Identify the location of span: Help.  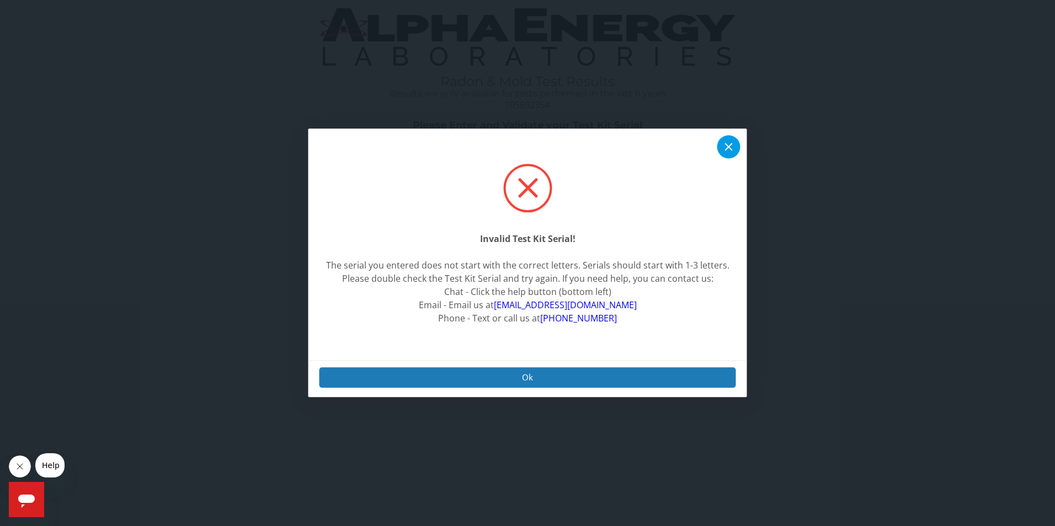
(15, 12).